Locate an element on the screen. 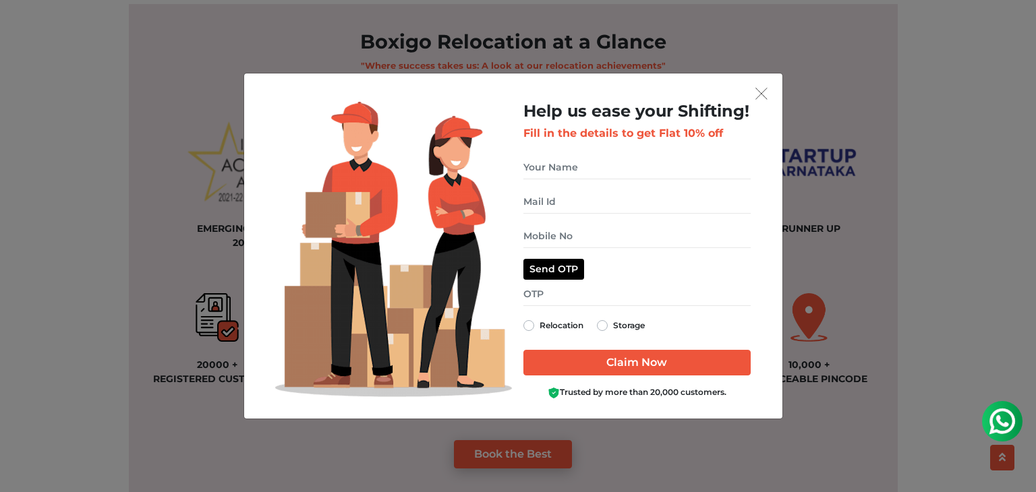 Image resolution: width=1036 pixels, height=492 pixels. img: whatsapp-icon.svg is located at coordinates (27, 27).